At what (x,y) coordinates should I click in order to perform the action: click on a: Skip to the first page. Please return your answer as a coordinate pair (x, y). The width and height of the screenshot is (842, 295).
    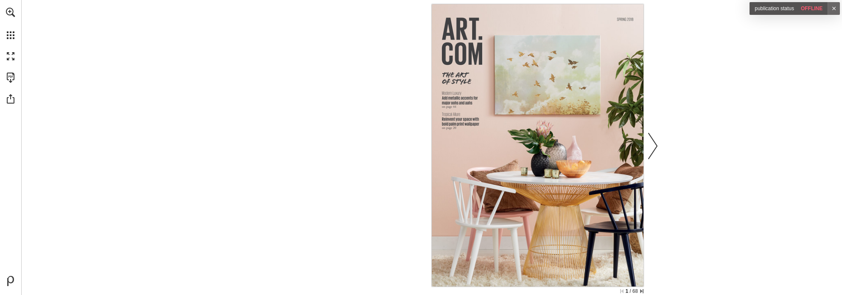
    Looking at the image, I should click on (622, 291).